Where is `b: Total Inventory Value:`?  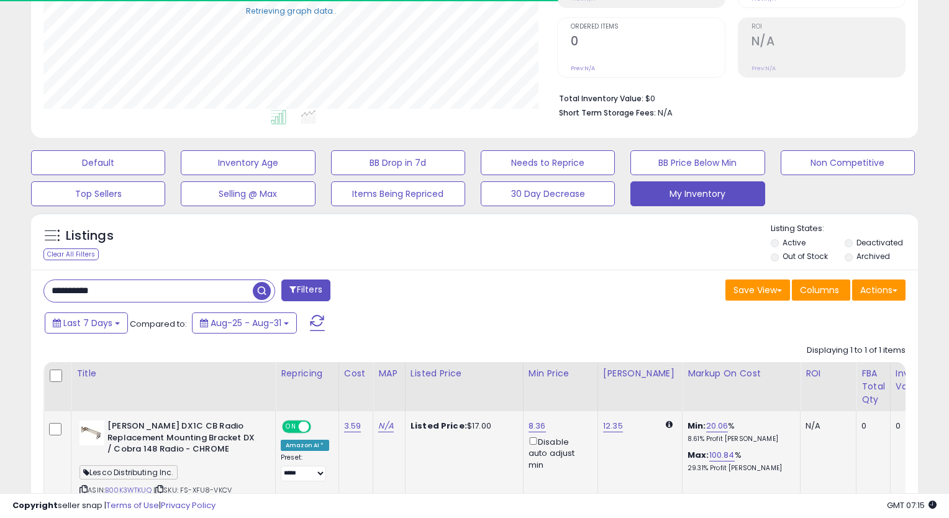
b: Total Inventory Value: is located at coordinates (601, 98).